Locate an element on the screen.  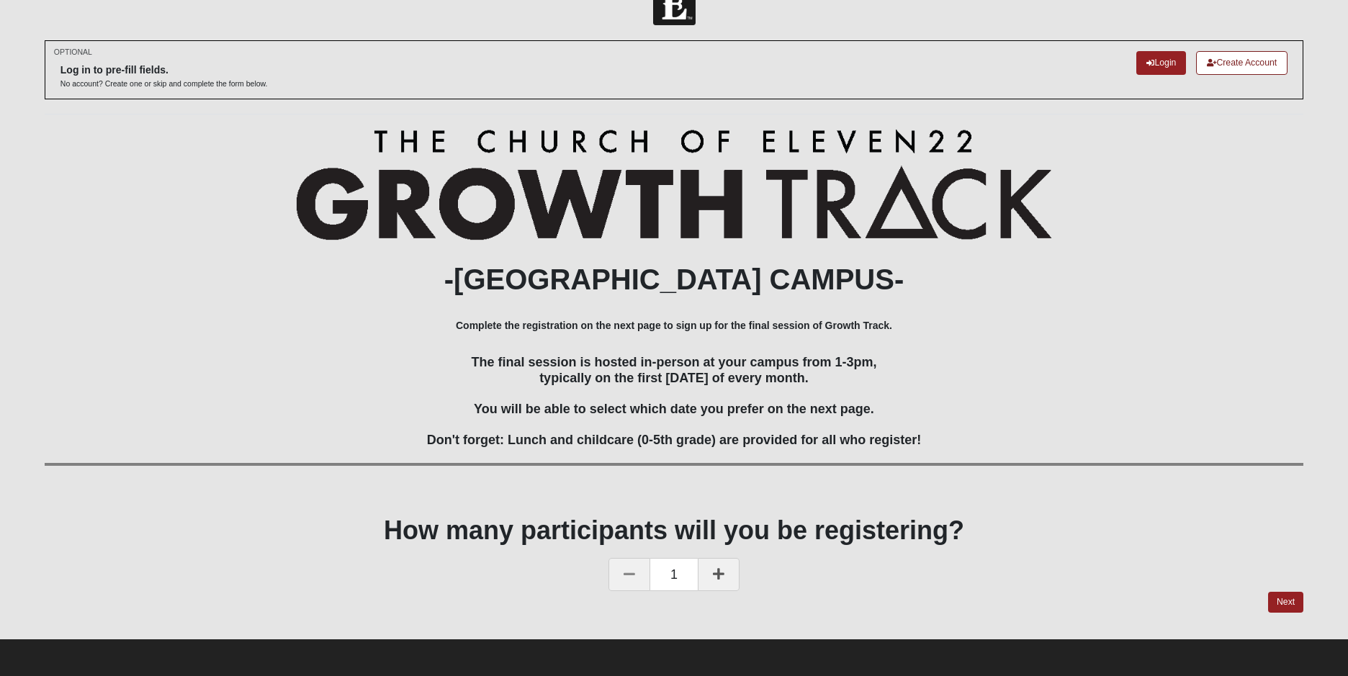
a: Create Account is located at coordinates (1241, 63).